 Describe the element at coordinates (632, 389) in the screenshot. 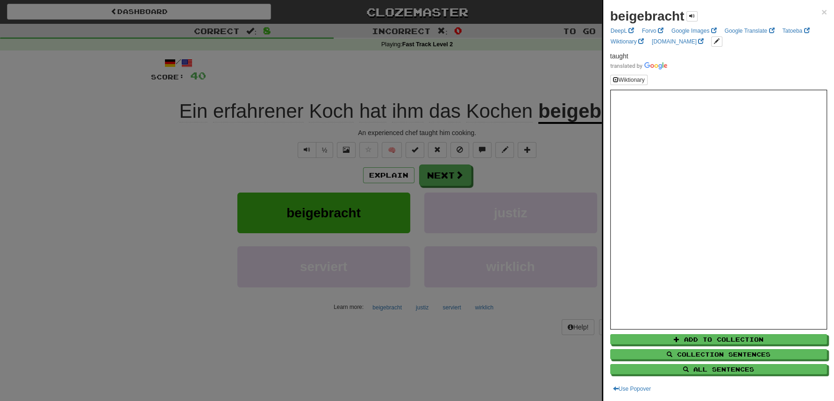

I see `button: Use Popover` at that location.